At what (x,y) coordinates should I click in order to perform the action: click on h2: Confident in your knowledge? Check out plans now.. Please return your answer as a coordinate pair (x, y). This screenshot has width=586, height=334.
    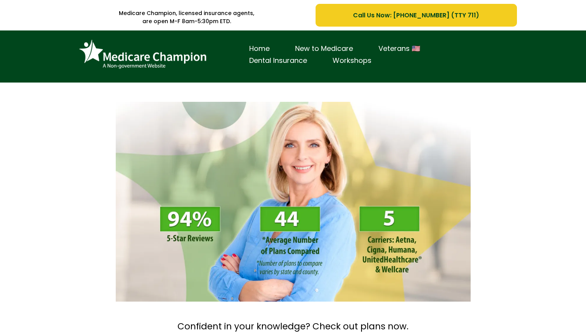
    Looking at the image, I should click on (293, 327).